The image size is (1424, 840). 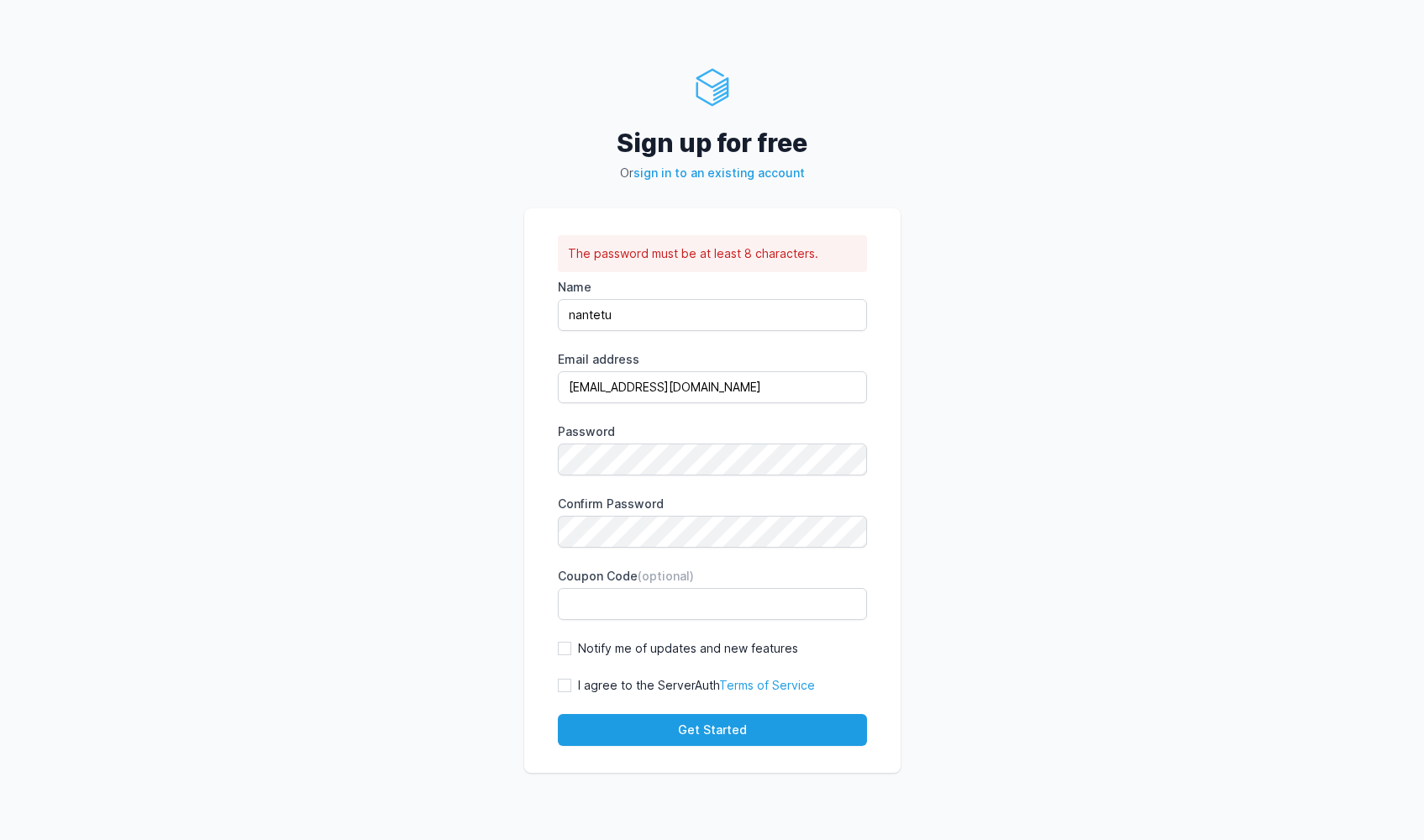 What do you see at coordinates (766, 684) in the screenshot?
I see `a: Terms of Service` at bounding box center [766, 684].